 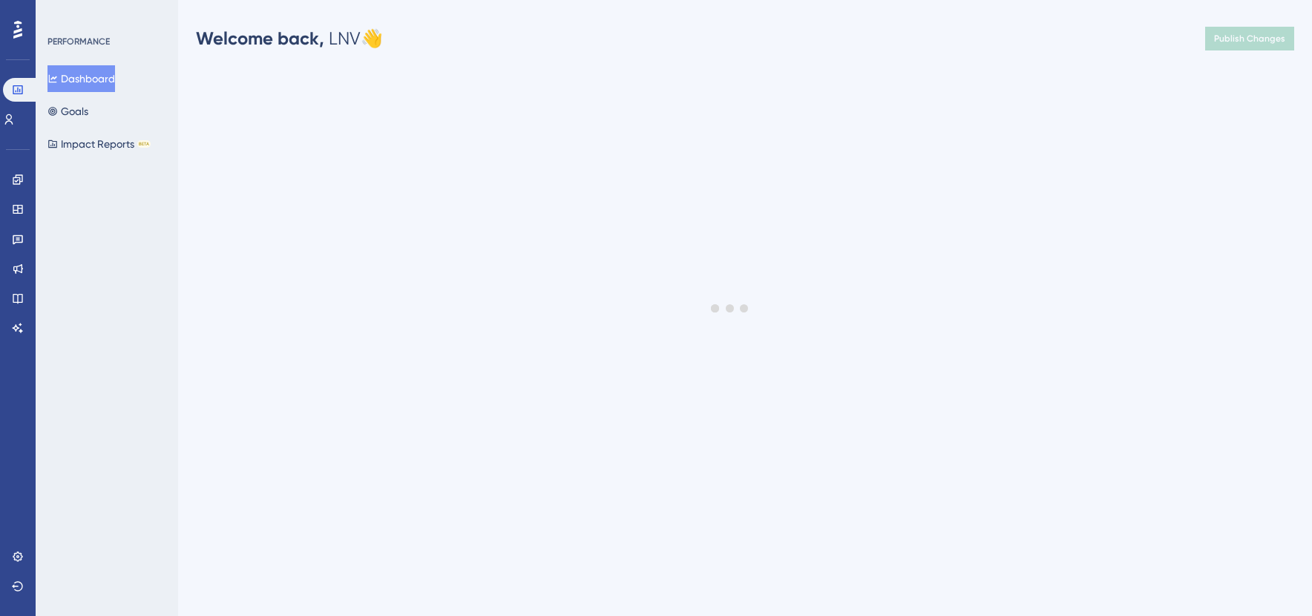 What do you see at coordinates (289, 39) in the screenshot?
I see `div: LNV 👋` at bounding box center [289, 39].